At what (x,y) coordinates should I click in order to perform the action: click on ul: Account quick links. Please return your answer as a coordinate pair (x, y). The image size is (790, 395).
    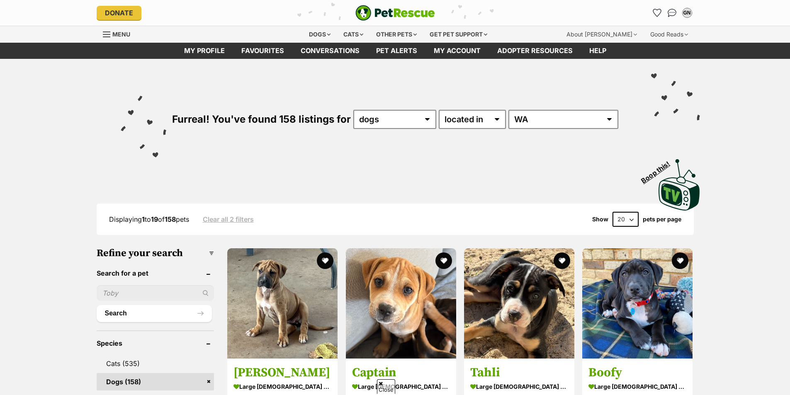
    Looking at the image, I should click on (672, 13).